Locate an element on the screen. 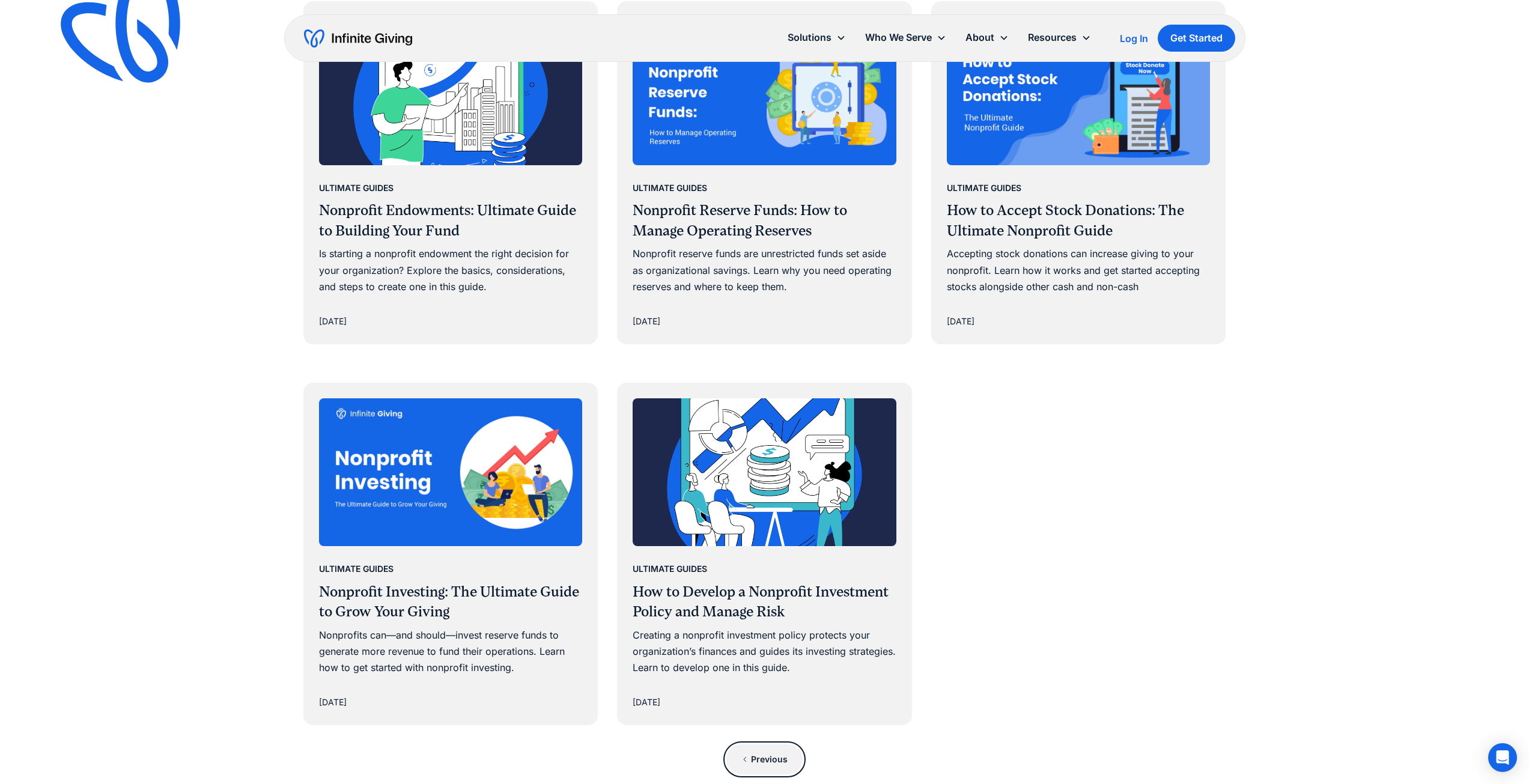  h3: Nonprofit Endowments: Ultimate Guide to Building Your Fund is located at coordinates (451, 221).